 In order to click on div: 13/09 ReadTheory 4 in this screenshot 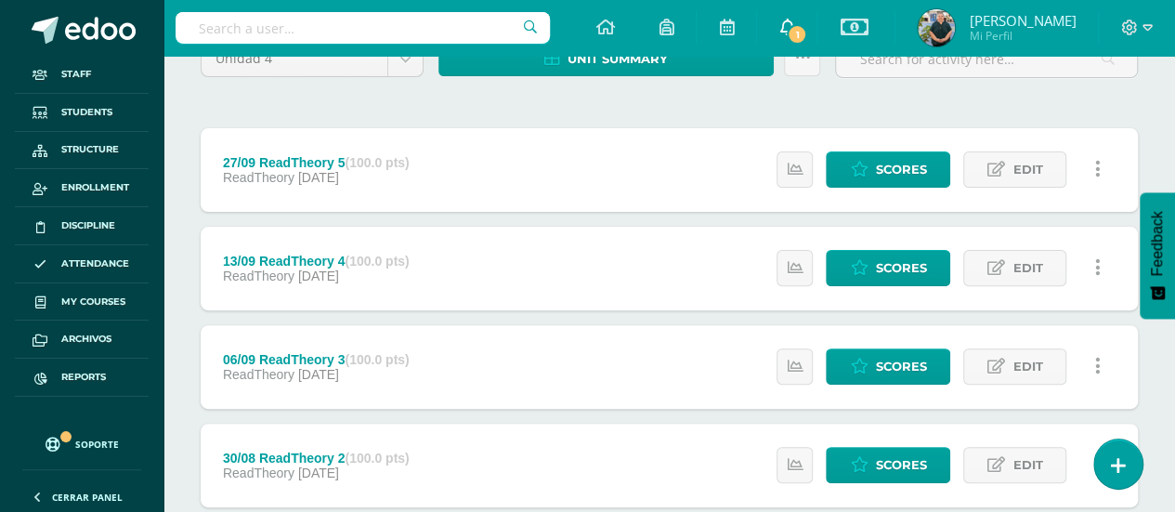, I will do `click(316, 261)`.